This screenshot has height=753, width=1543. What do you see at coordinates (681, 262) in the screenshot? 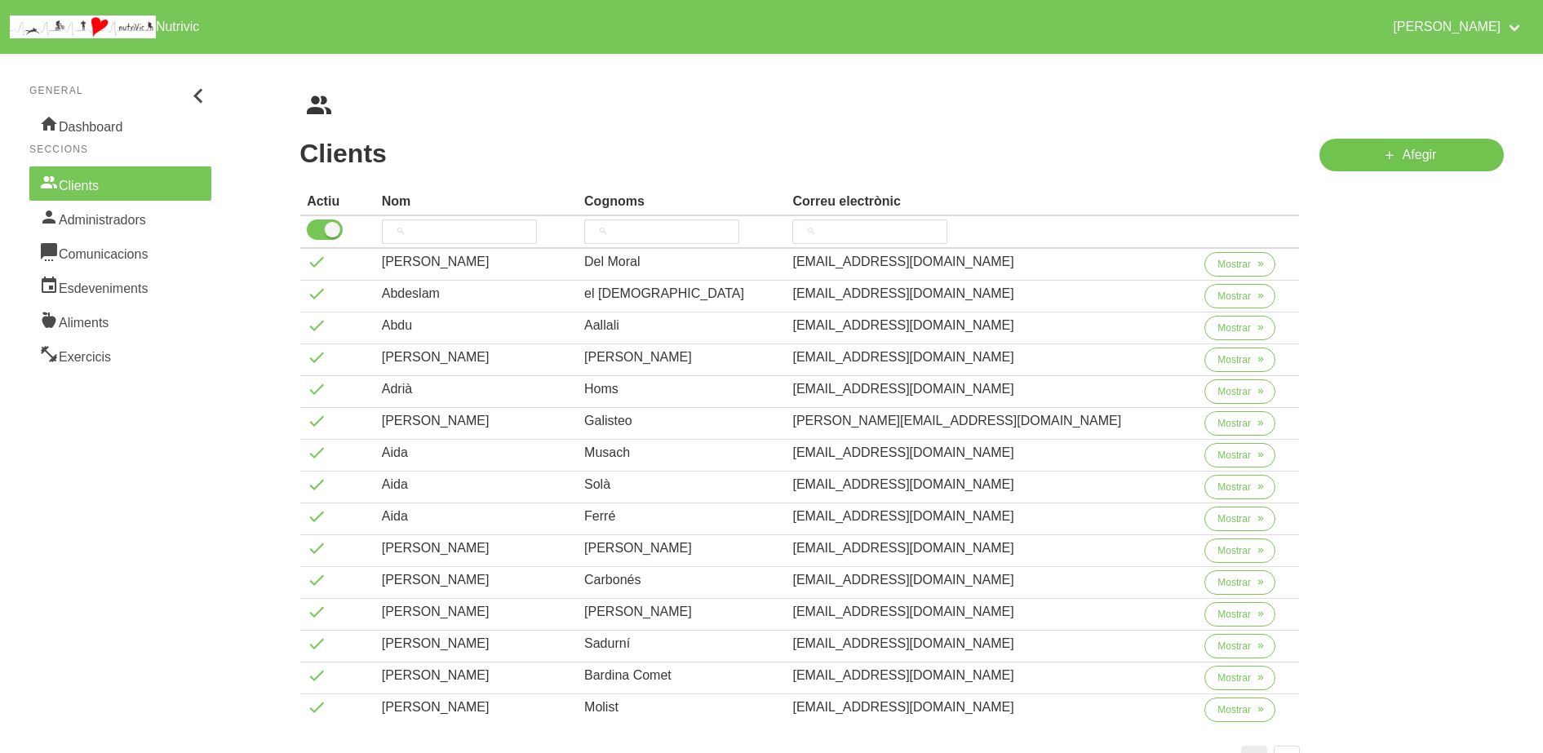
I see `div: Del Moral` at bounding box center [681, 262].